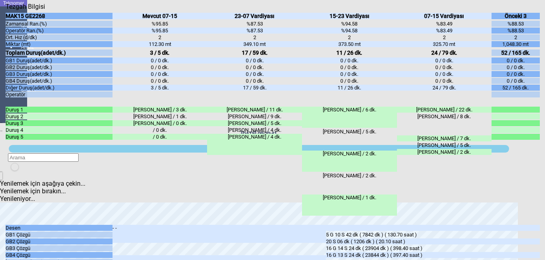 This screenshot has width=545, height=260. What do you see at coordinates (254, 44) in the screenshot?
I see `div: 349.10 mt` at bounding box center [254, 44].